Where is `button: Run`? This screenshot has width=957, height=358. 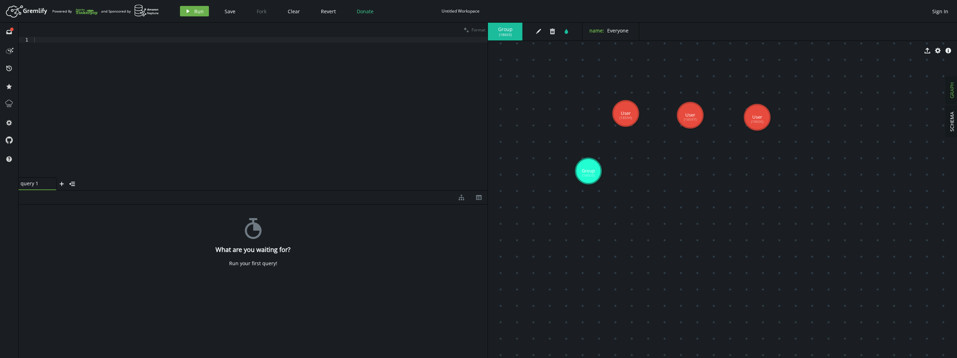
button: Run is located at coordinates (194, 11).